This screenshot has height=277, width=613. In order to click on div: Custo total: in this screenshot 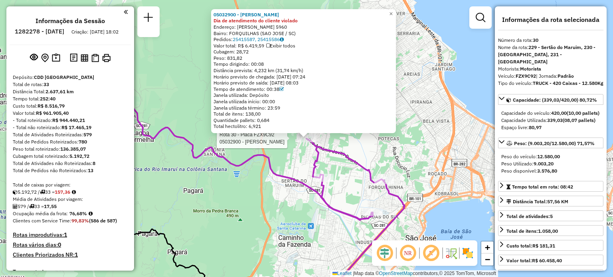, I will do `click(70, 106)`.